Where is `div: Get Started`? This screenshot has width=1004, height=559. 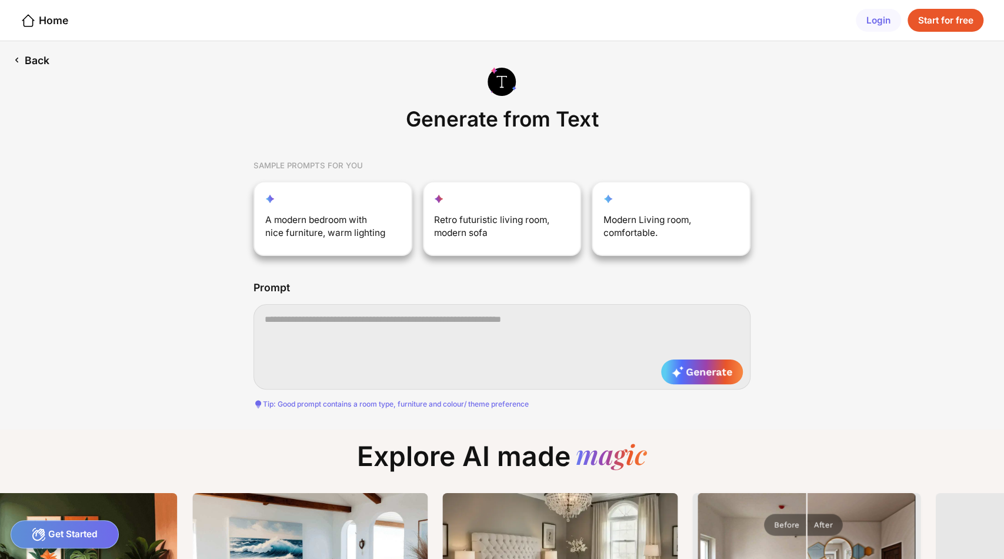
div: Get Started is located at coordinates (65, 534).